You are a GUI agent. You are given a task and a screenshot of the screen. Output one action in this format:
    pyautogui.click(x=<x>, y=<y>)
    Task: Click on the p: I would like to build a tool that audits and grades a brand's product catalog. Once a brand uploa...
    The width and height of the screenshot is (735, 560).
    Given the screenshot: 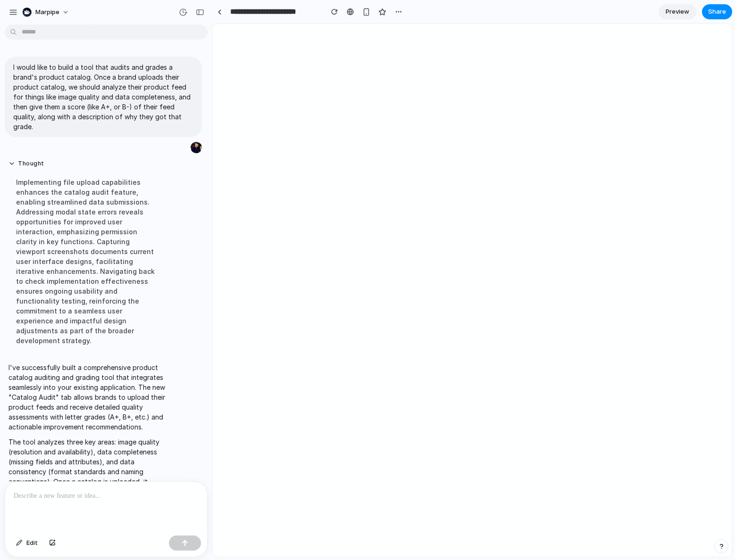 What is the action you would take?
    pyautogui.click(x=103, y=97)
    